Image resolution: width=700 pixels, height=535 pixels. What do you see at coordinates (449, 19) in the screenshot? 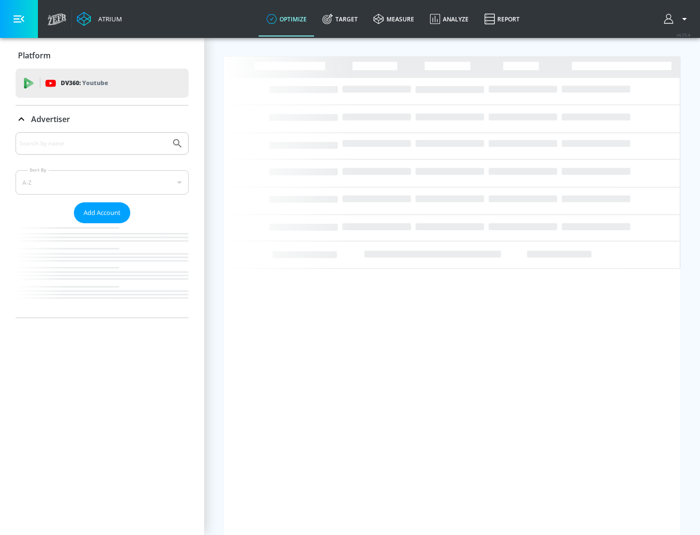
I see `a: Analyze` at bounding box center [449, 19].